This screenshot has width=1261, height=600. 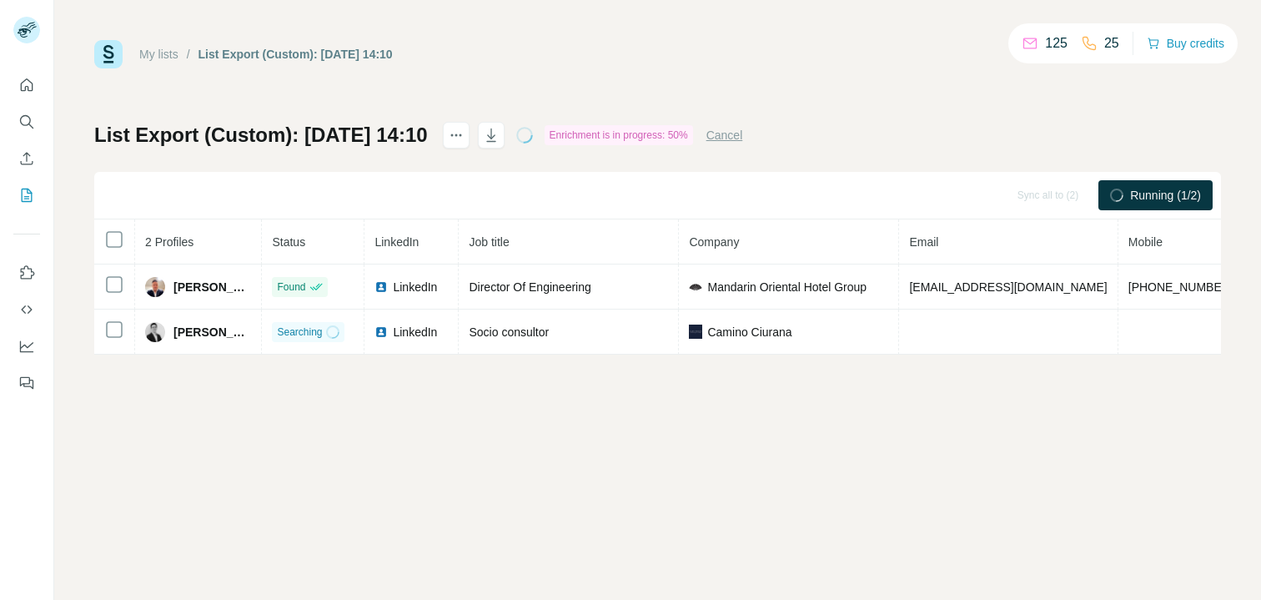 I want to click on span: Company, so click(x=714, y=242).